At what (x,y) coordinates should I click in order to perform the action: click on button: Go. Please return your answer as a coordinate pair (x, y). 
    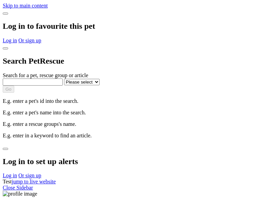
    Looking at the image, I should click on (8, 89).